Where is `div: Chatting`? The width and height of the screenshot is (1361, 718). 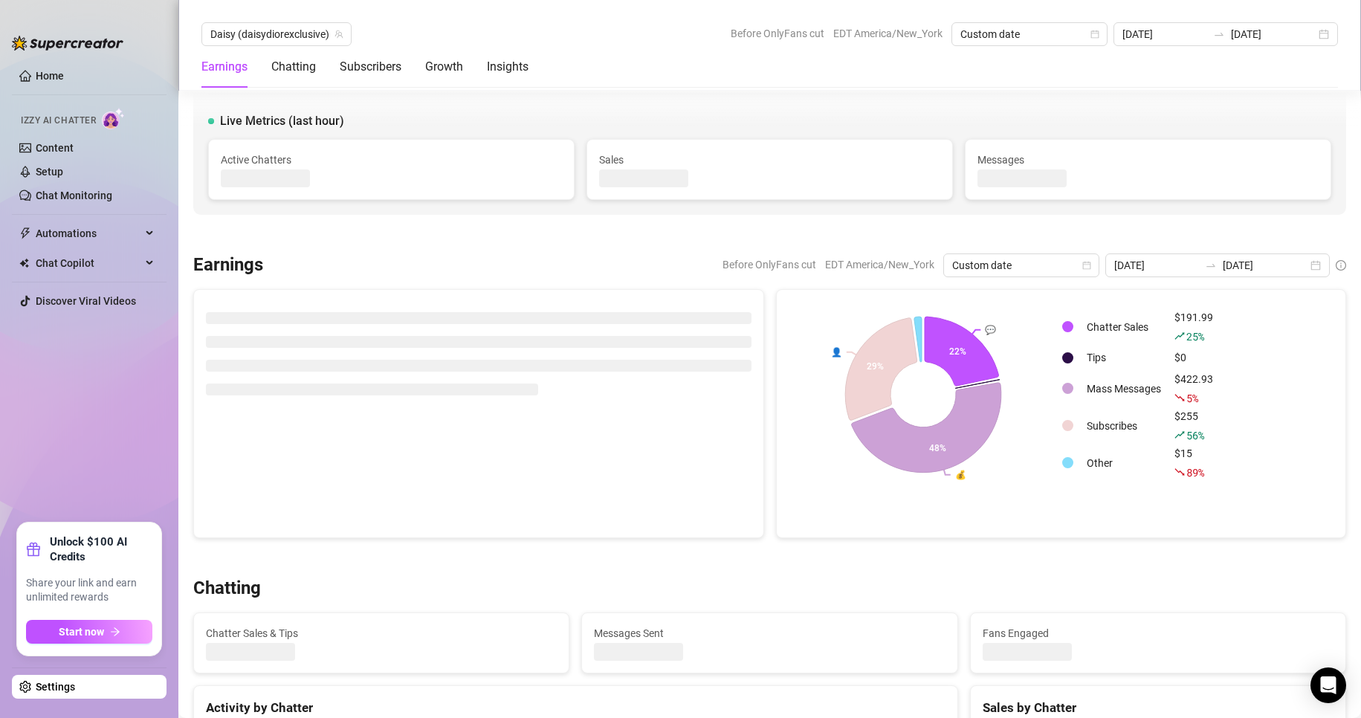 div: Chatting is located at coordinates (294, 67).